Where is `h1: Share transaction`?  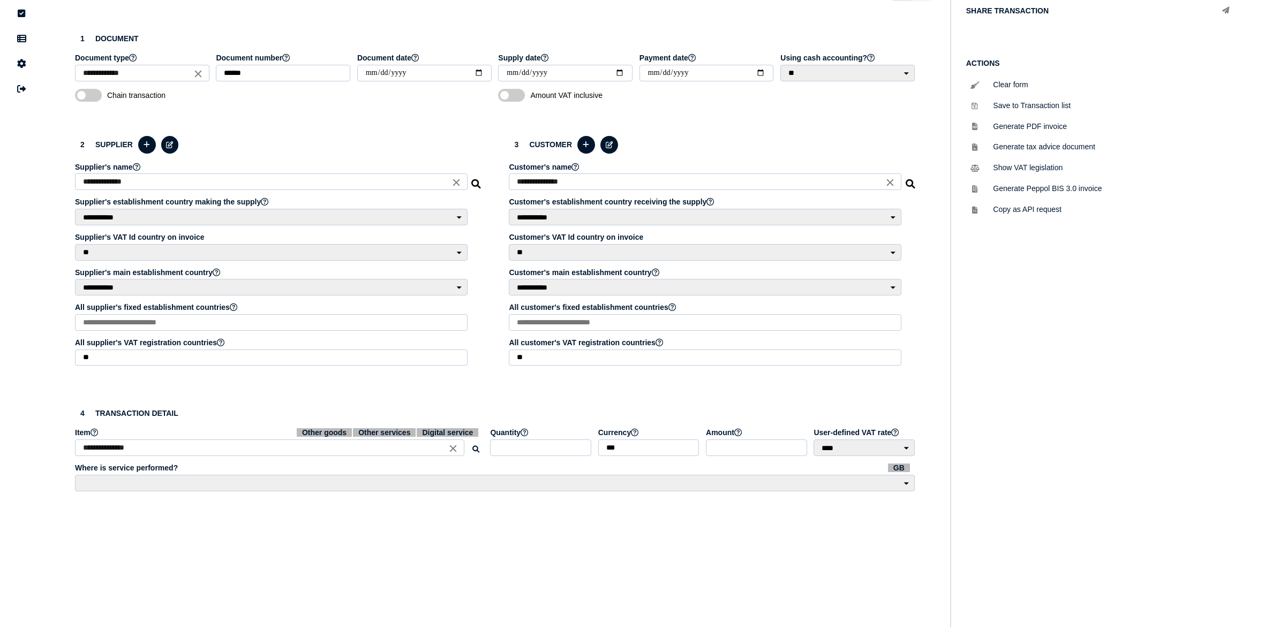
h1: Share transaction is located at coordinates (1007, 11).